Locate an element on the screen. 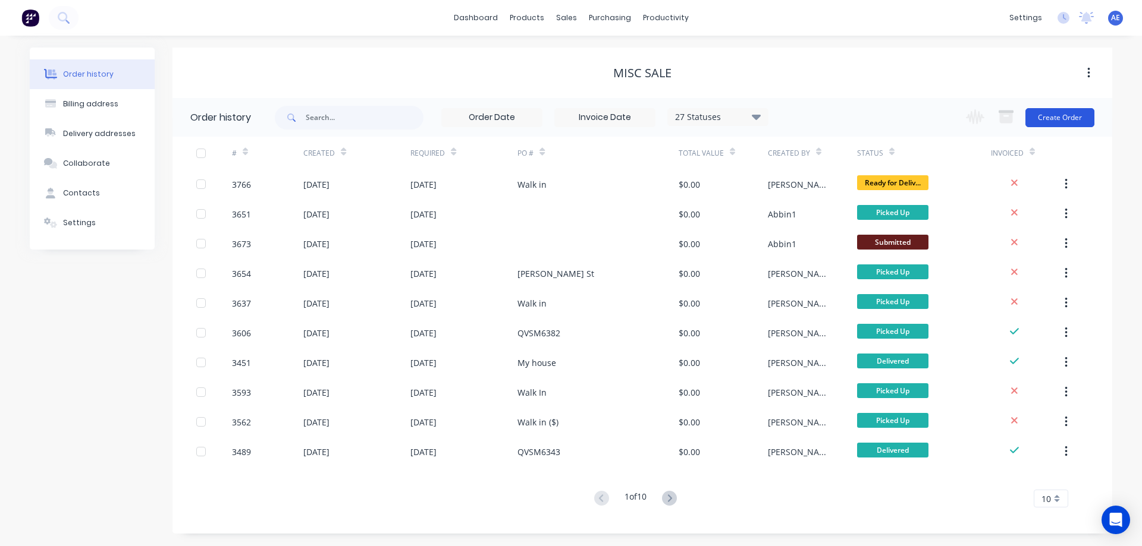 This screenshot has height=546, width=1142. div: purchasing is located at coordinates (609, 18).